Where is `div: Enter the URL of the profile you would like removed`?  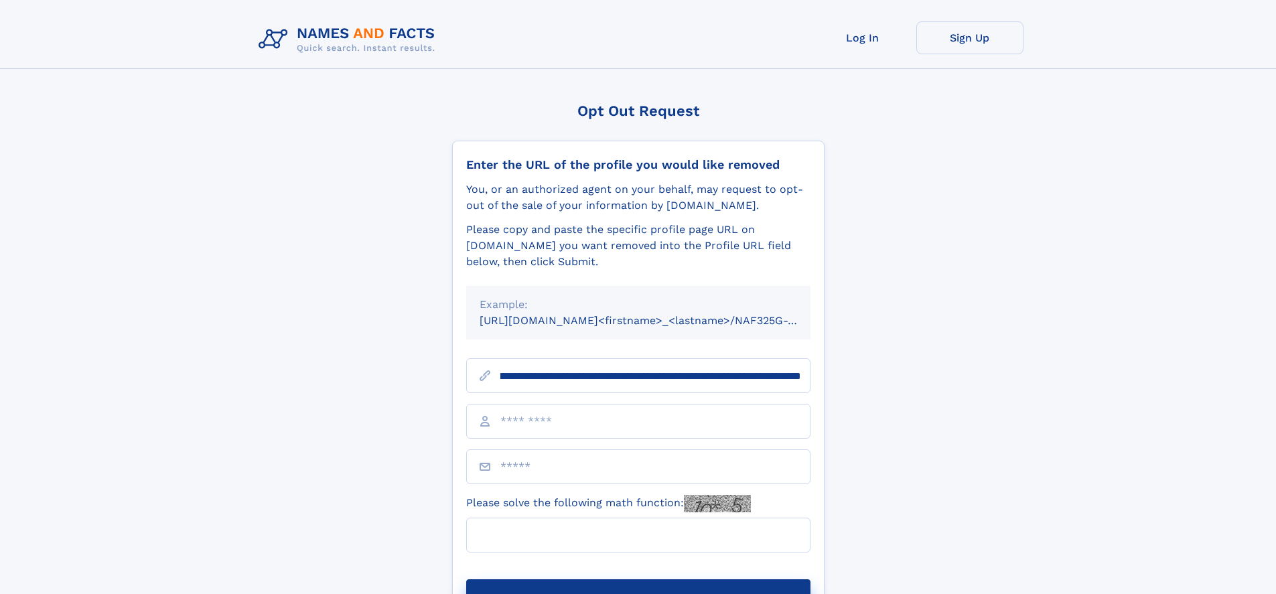
div: Enter the URL of the profile you would like removed is located at coordinates (638, 165).